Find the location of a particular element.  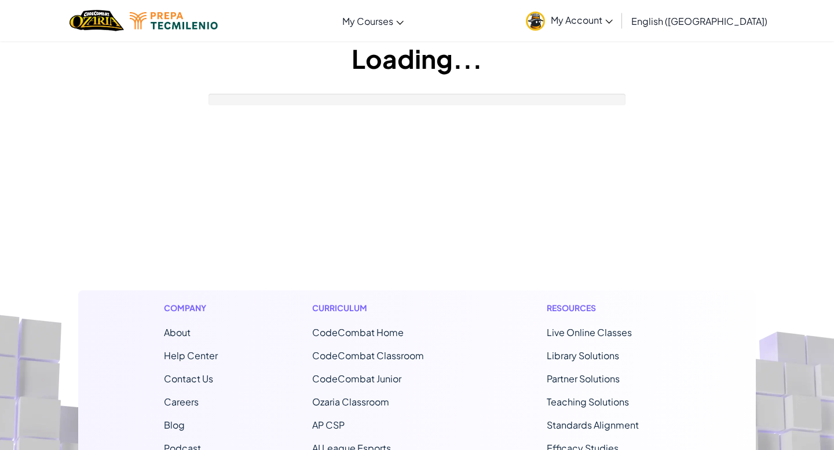

a: My Courses is located at coordinates (373, 21).